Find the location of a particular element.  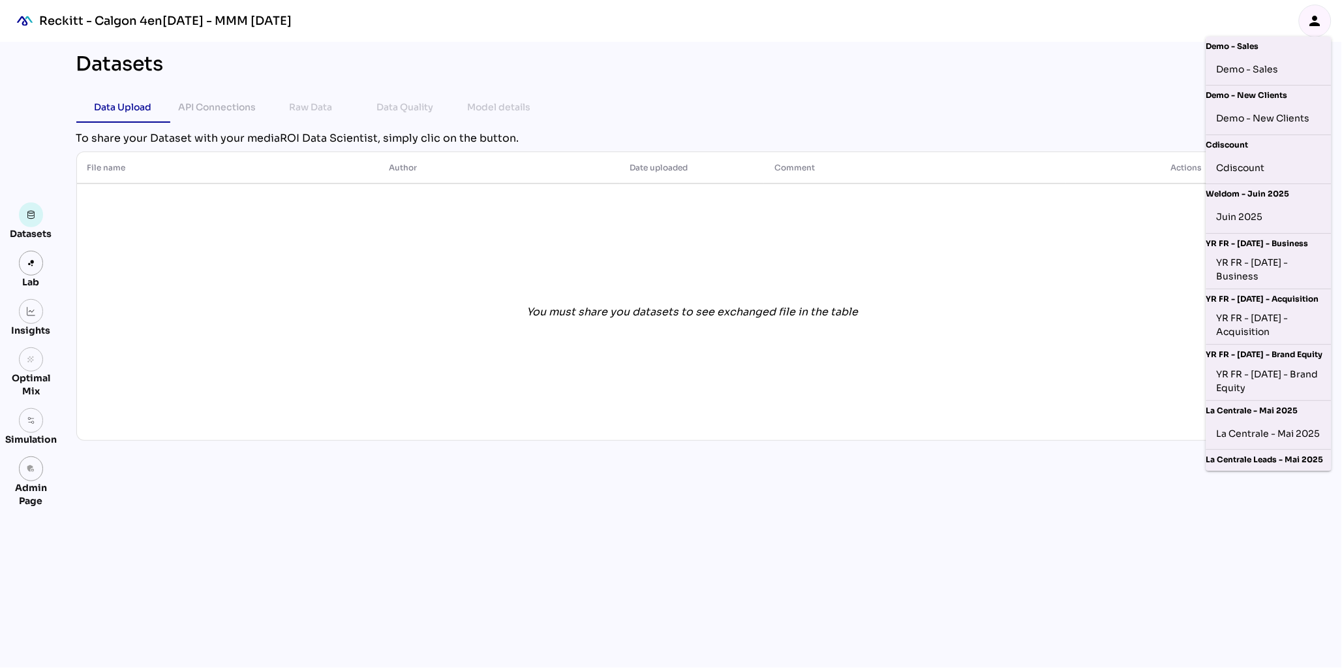

img: data.svg is located at coordinates (31, 215).